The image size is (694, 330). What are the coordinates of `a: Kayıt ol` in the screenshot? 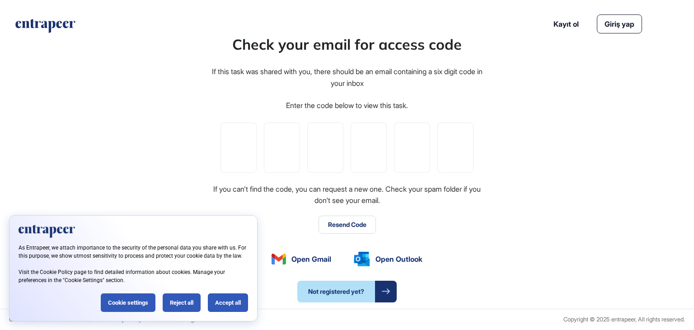 It's located at (566, 24).